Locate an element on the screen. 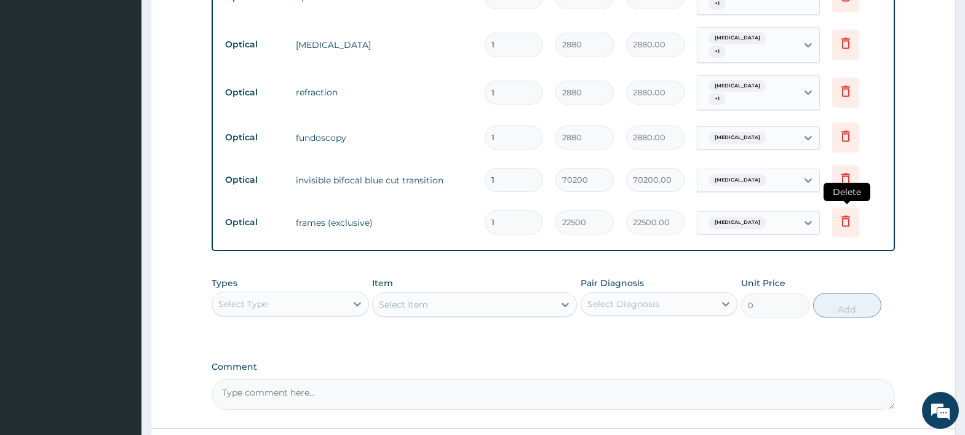 This screenshot has height=435, width=965. td: fundoscopy is located at coordinates (384, 138).